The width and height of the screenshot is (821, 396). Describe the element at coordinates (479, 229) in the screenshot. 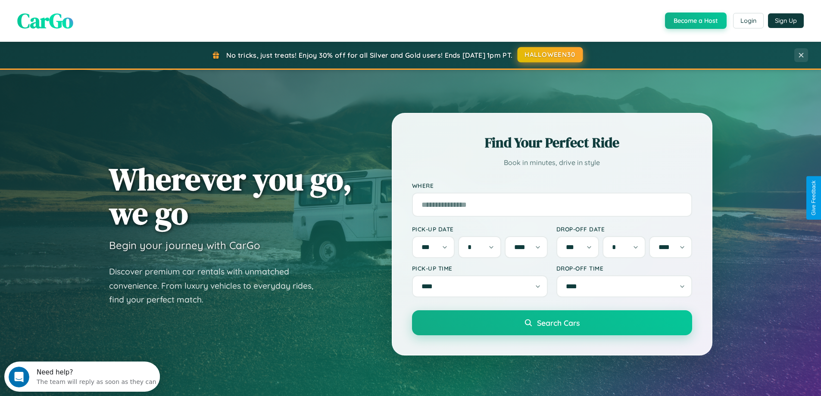

I see `label: Pick-up Date` at that location.